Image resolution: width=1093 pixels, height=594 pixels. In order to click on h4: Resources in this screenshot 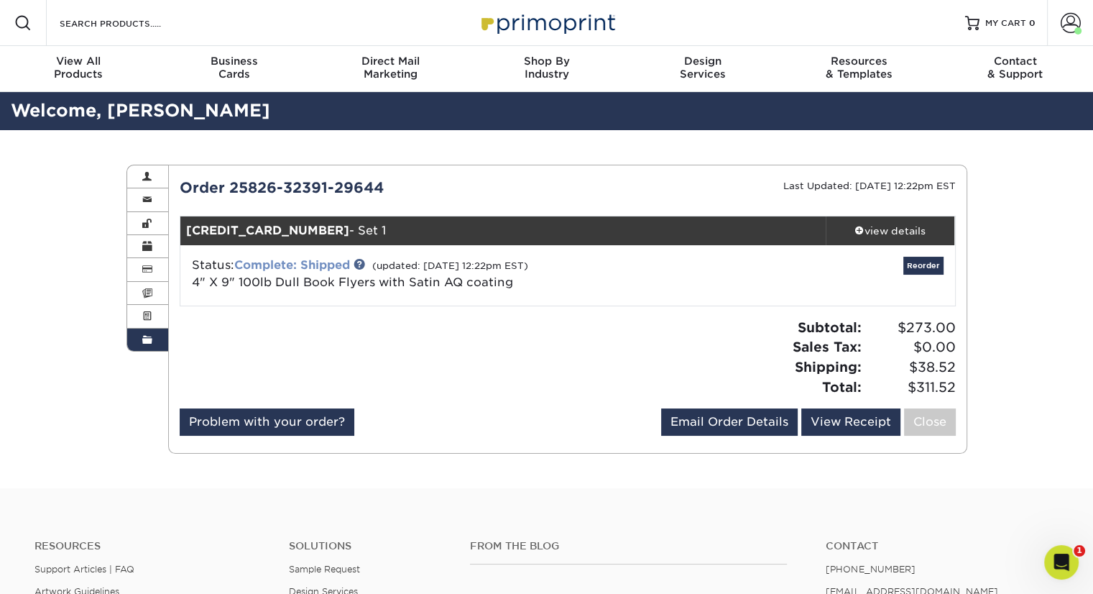, I will do `click(151, 546)`.